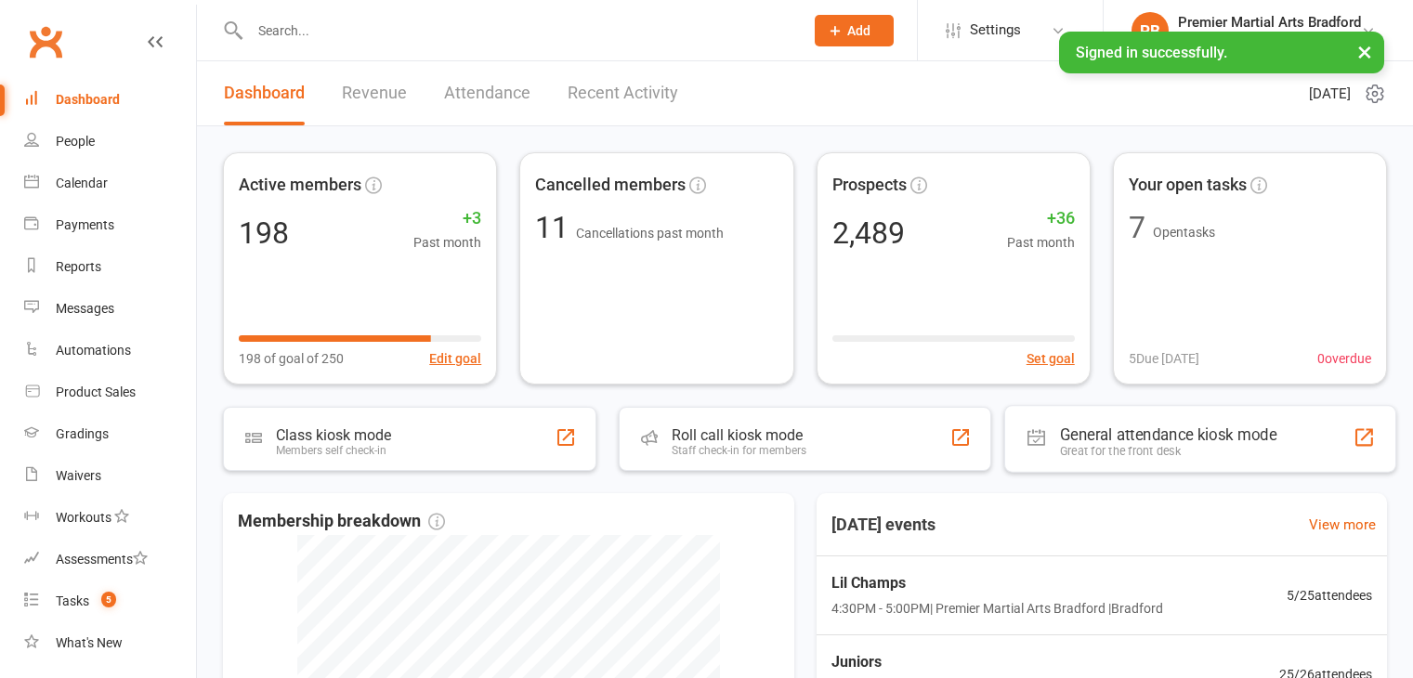 This screenshot has height=678, width=1413. Describe the element at coordinates (101, 559) in the screenshot. I see `div: Assessments` at that location.